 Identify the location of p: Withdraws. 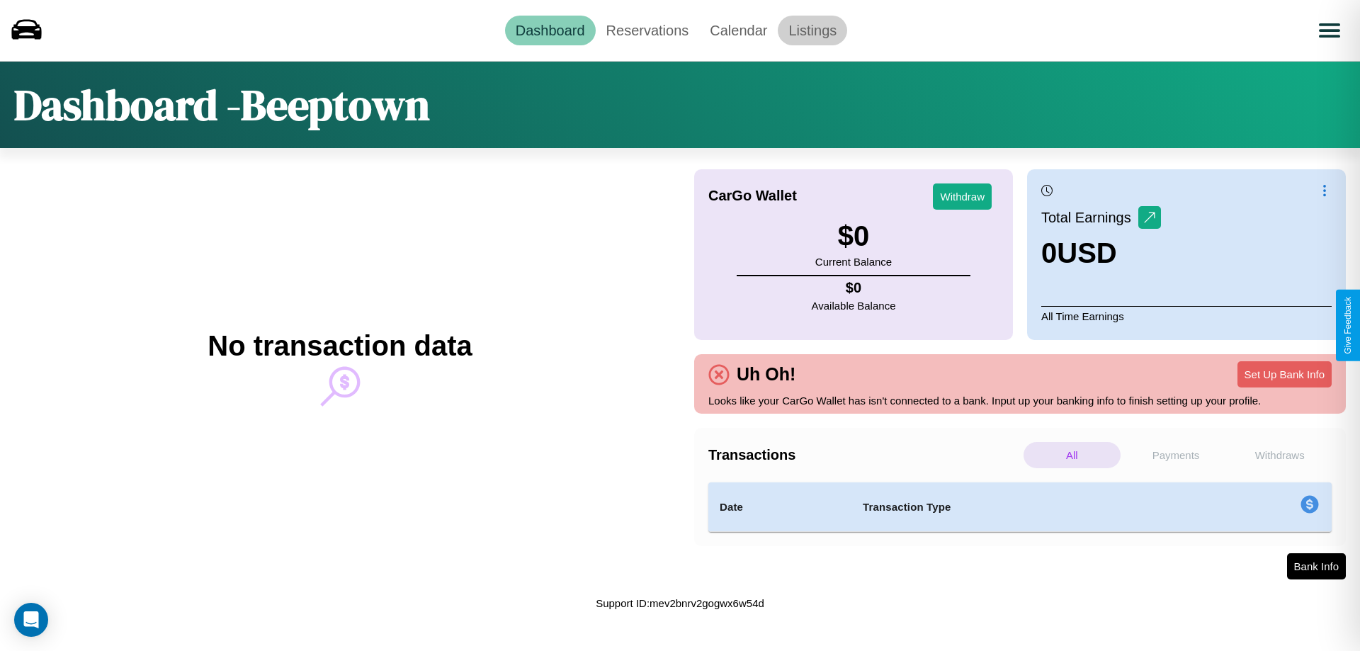
(1279, 455).